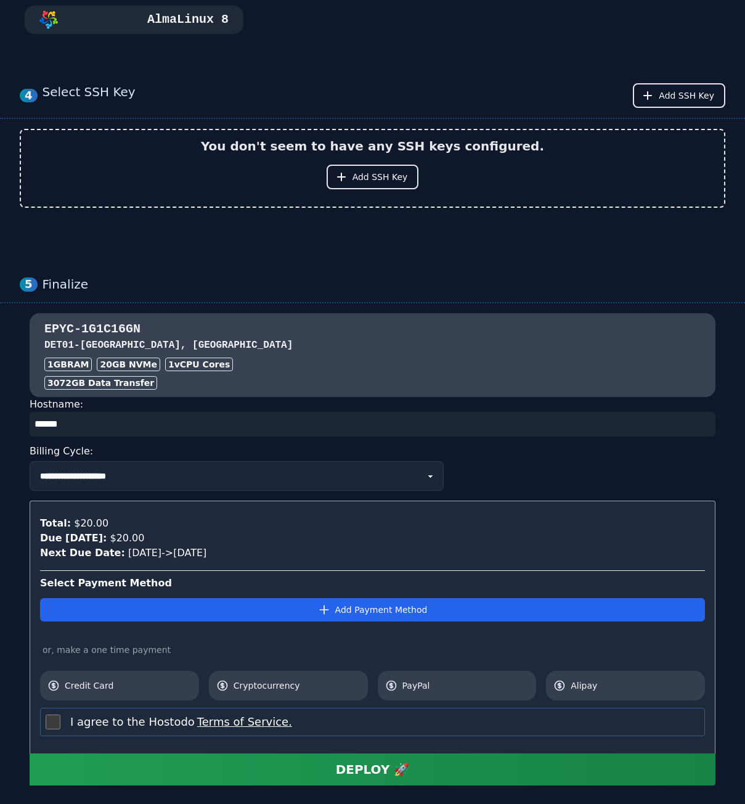 Image resolution: width=745 pixels, height=804 pixels. I want to click on div: DEPLOY 🚀, so click(373, 769).